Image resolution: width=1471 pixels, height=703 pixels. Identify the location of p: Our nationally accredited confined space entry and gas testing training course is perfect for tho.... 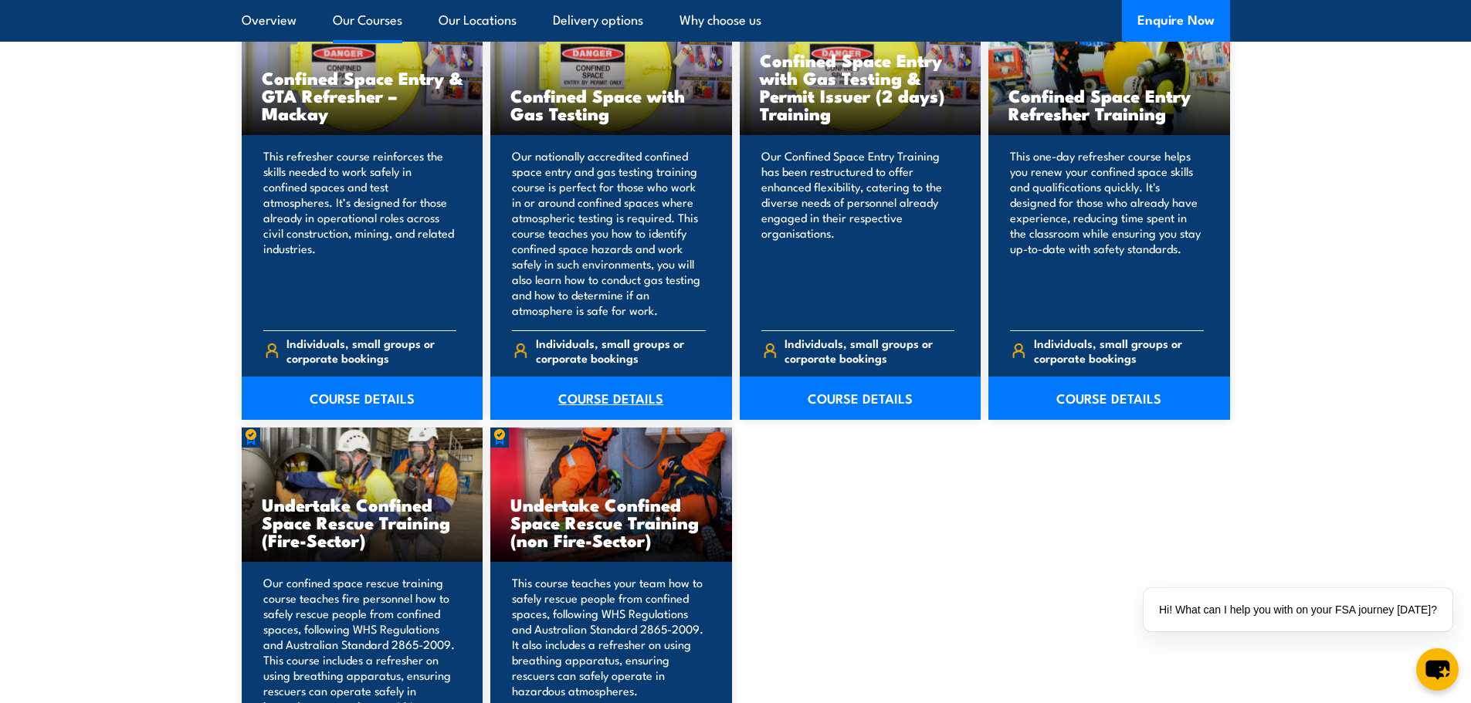
(608, 233).